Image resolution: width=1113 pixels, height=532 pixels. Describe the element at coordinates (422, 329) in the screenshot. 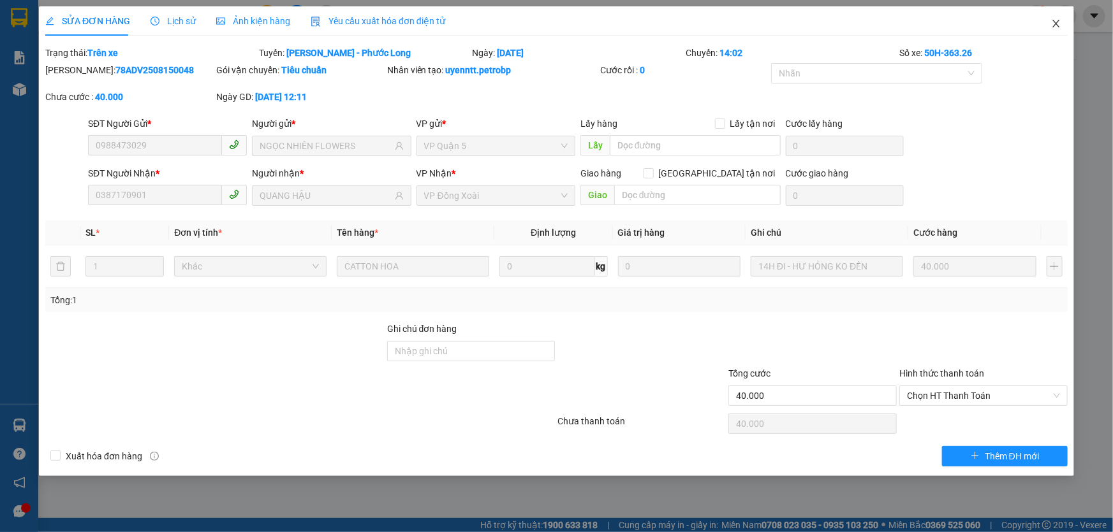

I see `label: Ghi chú đơn hàng` at that location.